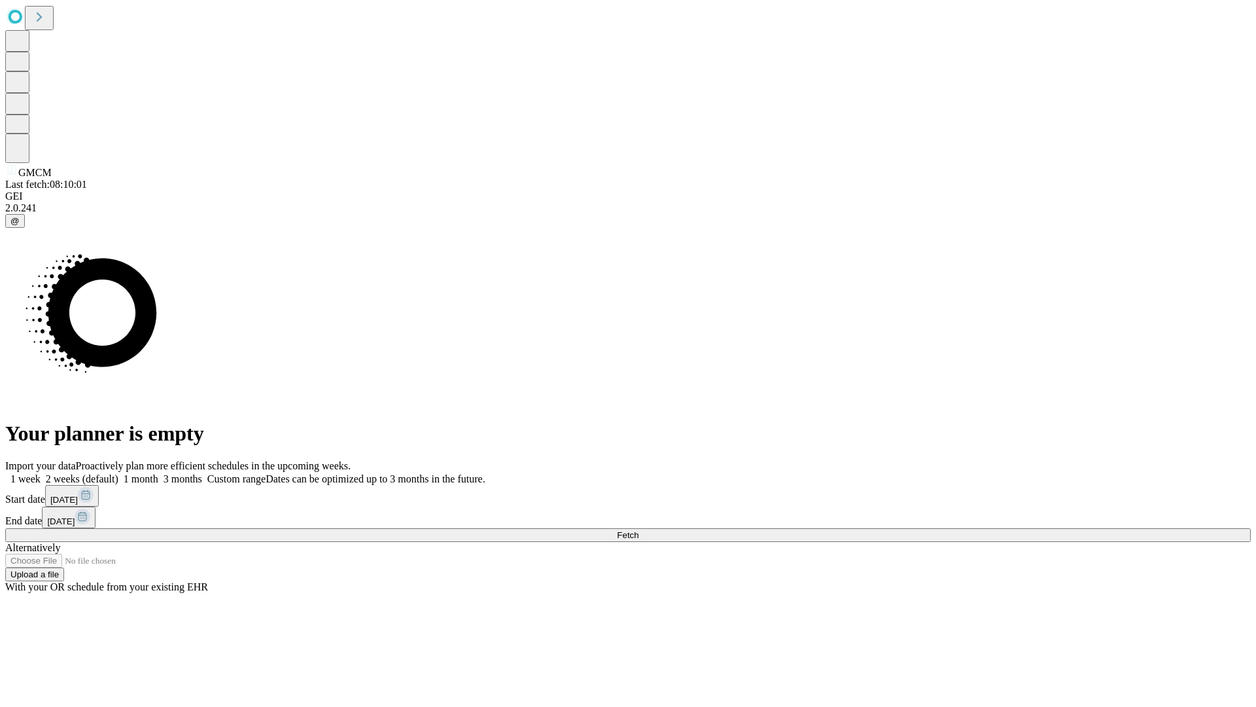  I want to click on span: 1 week, so click(26, 478).